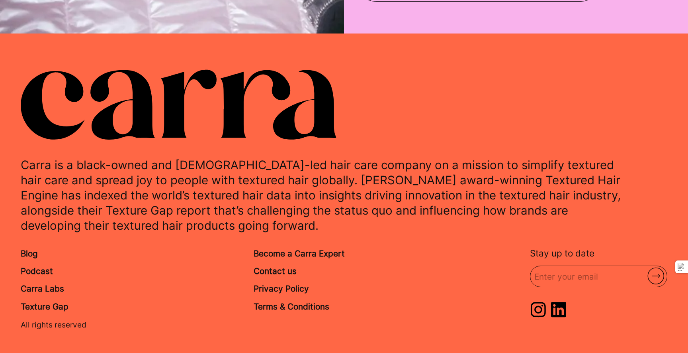 This screenshot has width=688, height=353. What do you see at coordinates (599, 253) in the screenshot?
I see `p: Stay up to date` at bounding box center [599, 253].